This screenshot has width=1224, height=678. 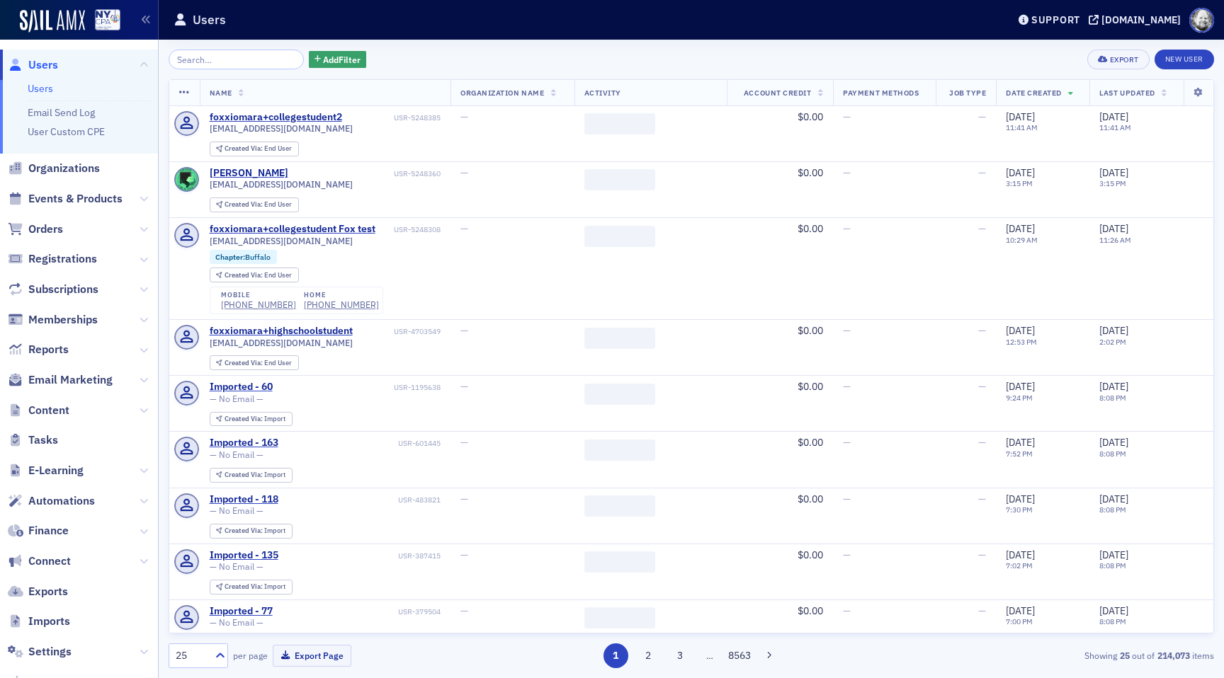 What do you see at coordinates (1033, 93) in the screenshot?
I see `span: Date Created` at bounding box center [1033, 93].